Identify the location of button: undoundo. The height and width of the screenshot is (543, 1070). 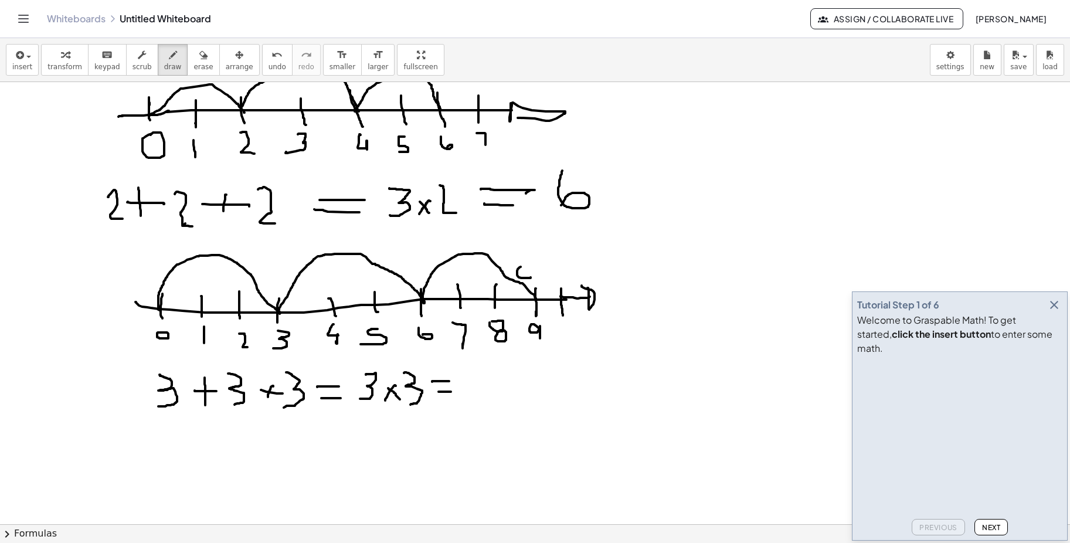
(277, 60).